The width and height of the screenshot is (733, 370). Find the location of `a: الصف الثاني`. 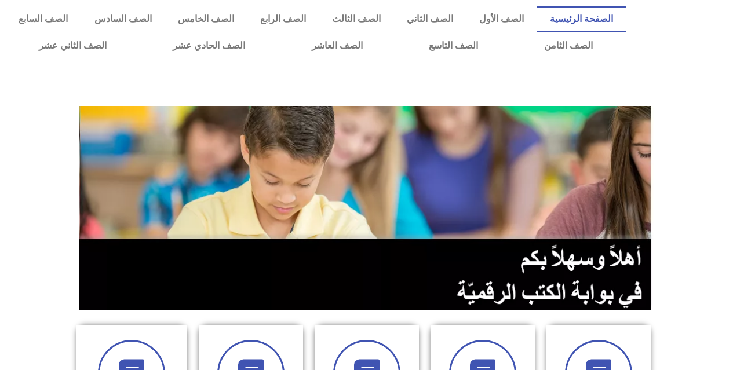

a: الصف الثاني is located at coordinates (430, 19).